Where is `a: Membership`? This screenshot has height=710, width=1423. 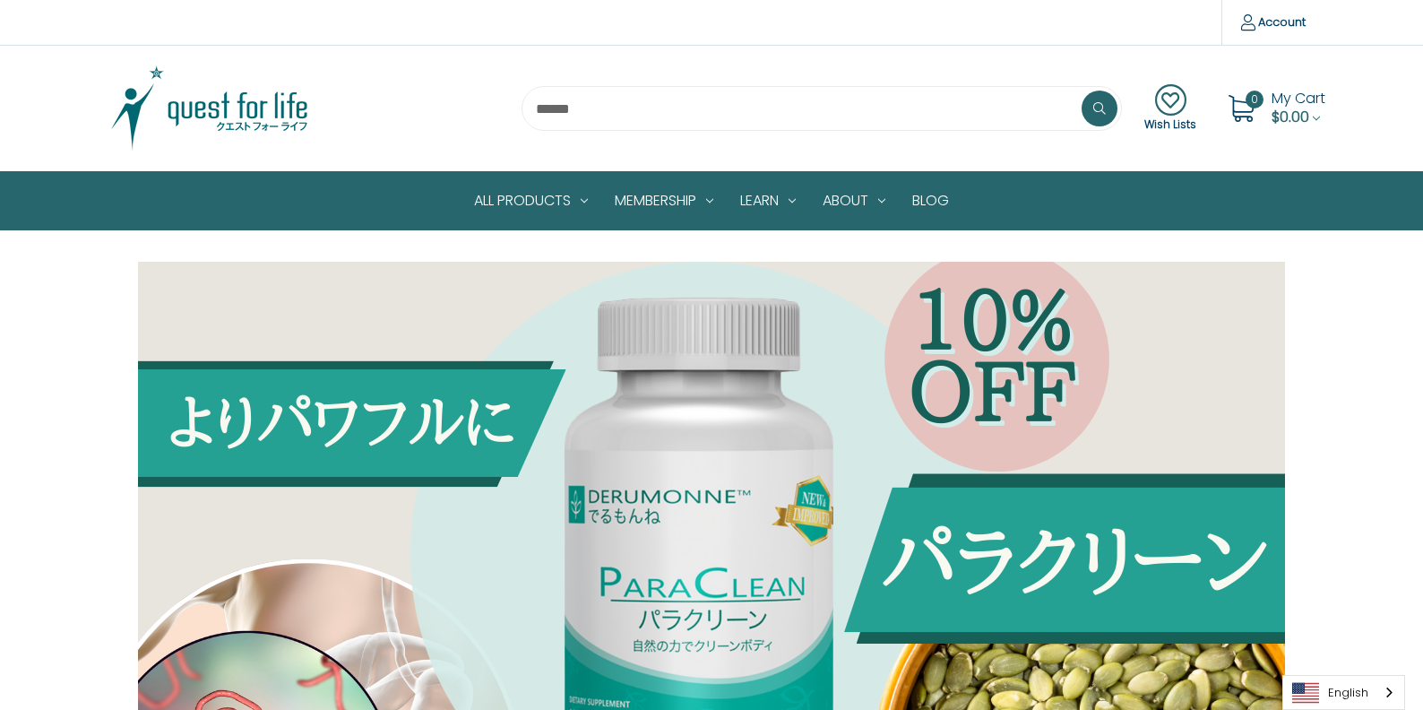 a: Membership is located at coordinates (664, 201).